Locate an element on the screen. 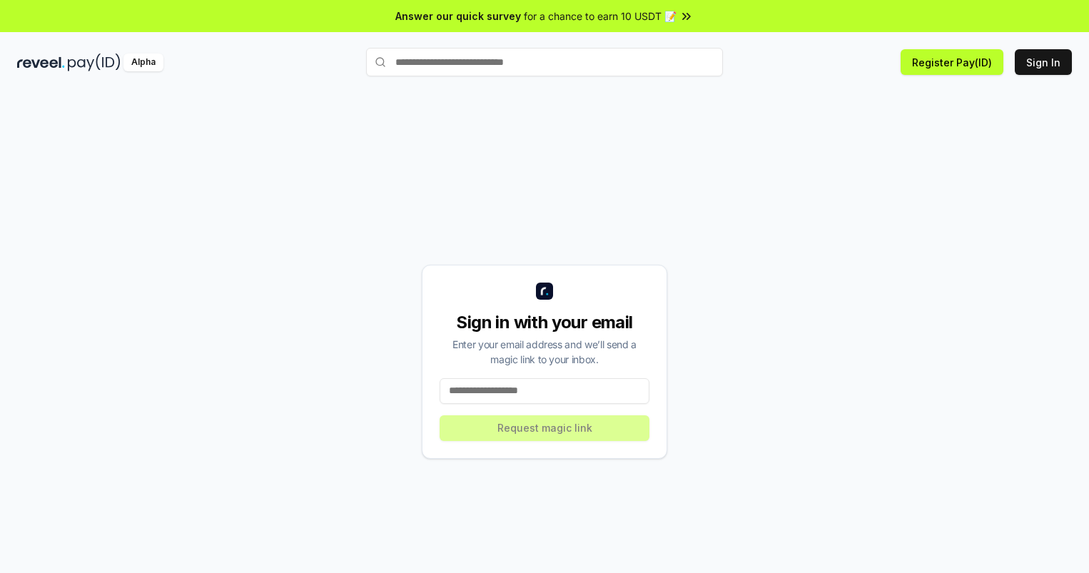  div: Alpha is located at coordinates (143, 62).